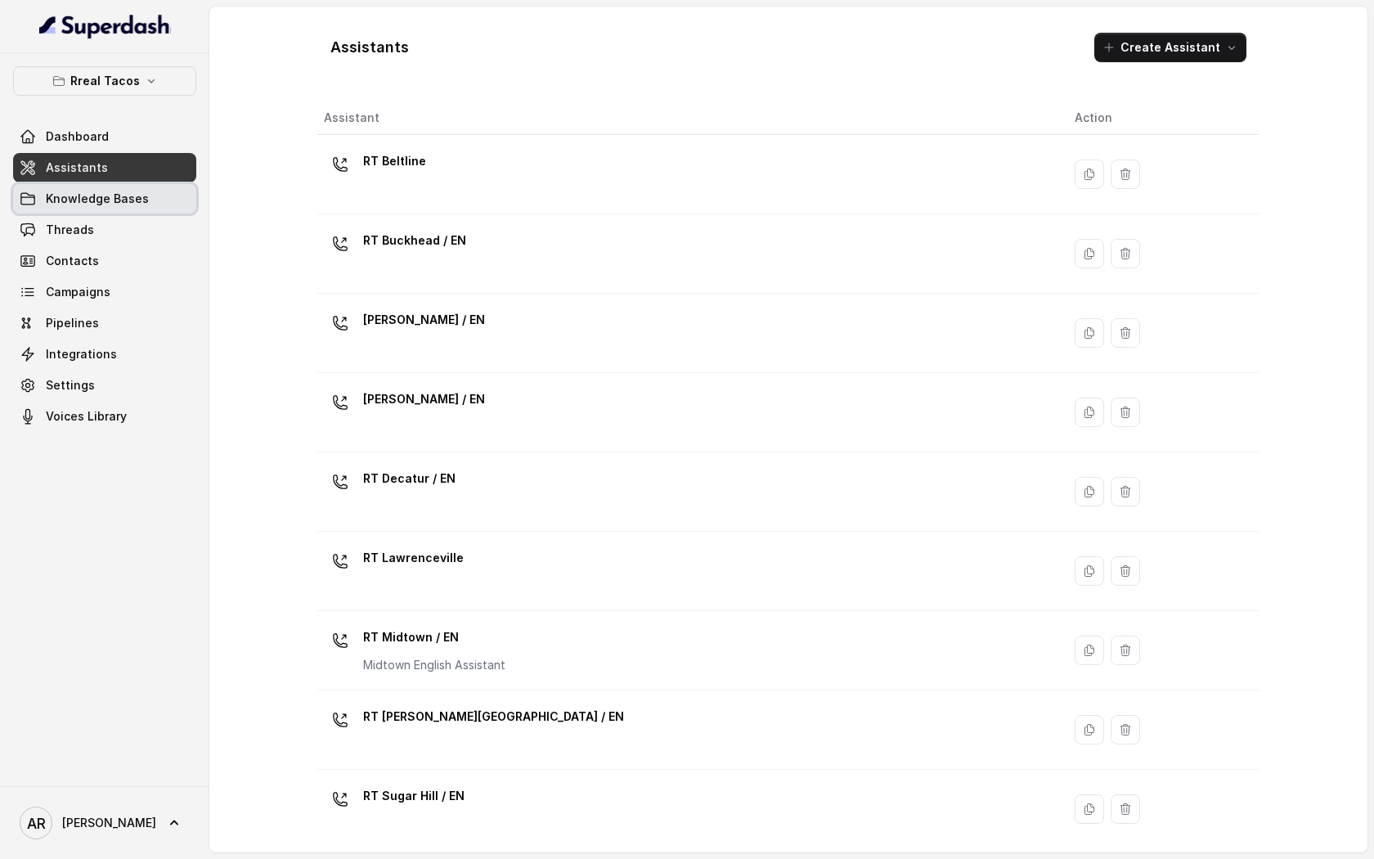  Describe the element at coordinates (105, 137) in the screenshot. I see `a: Dashboard` at that location.